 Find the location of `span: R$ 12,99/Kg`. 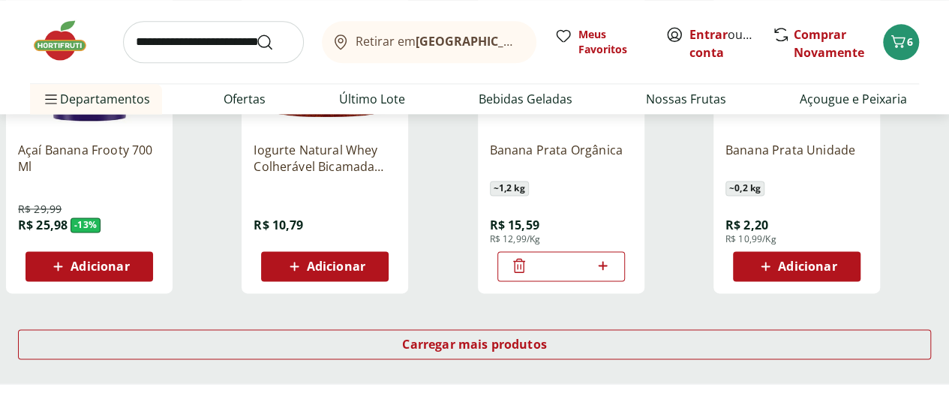

span: R$ 12,99/Kg is located at coordinates (516, 239).